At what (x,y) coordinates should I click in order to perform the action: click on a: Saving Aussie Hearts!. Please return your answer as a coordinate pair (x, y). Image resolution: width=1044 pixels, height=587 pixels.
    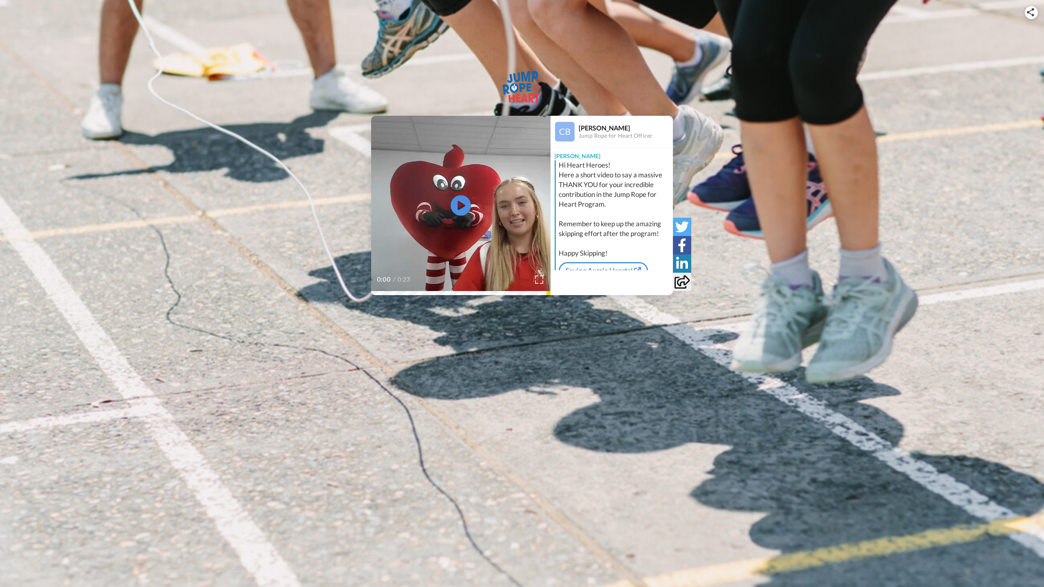
    Looking at the image, I should click on (603, 271).